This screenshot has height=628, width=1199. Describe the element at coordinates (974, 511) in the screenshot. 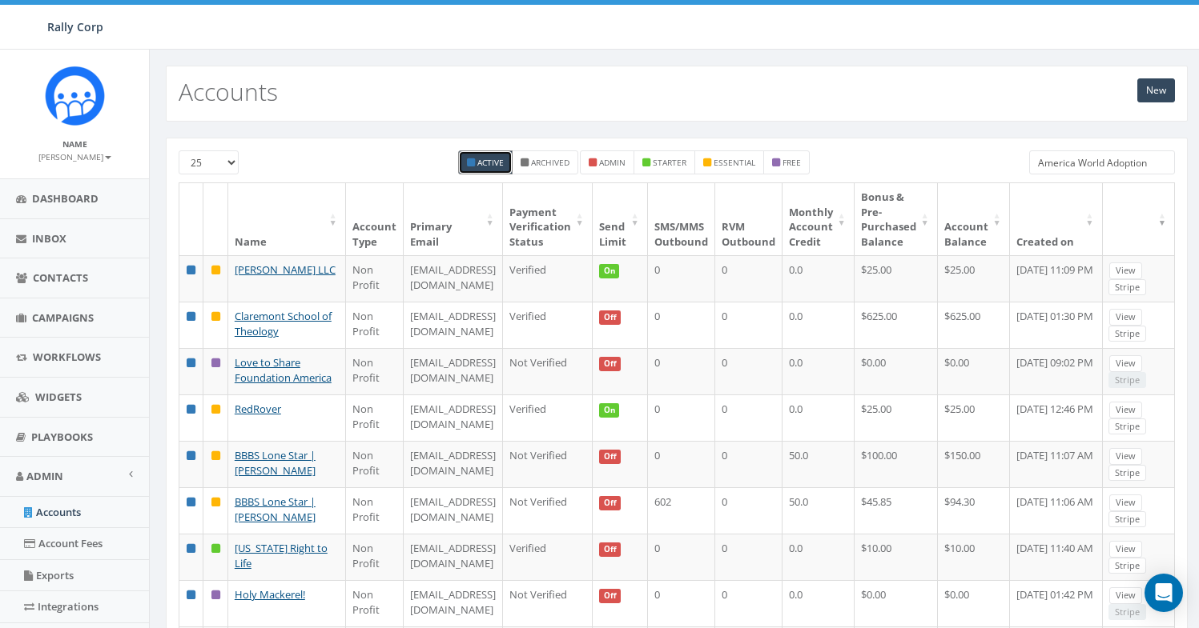

I see `td: $94.30` at that location.